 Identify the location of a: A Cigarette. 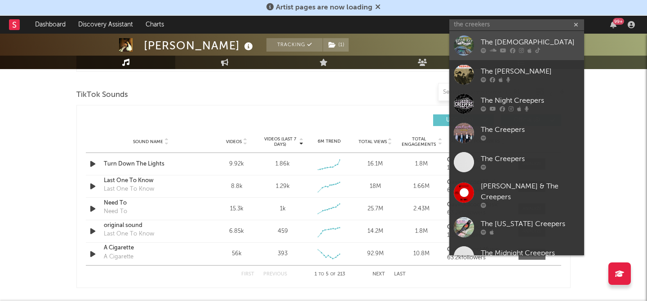
(150, 248).